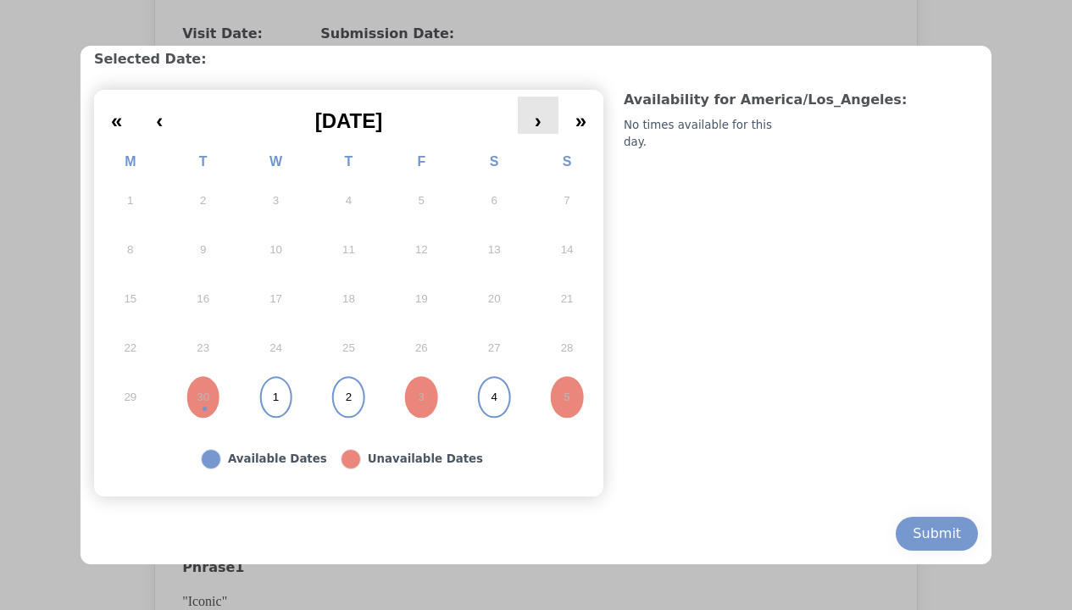  I want to click on abbr: September 18, 2025, so click(348, 299).